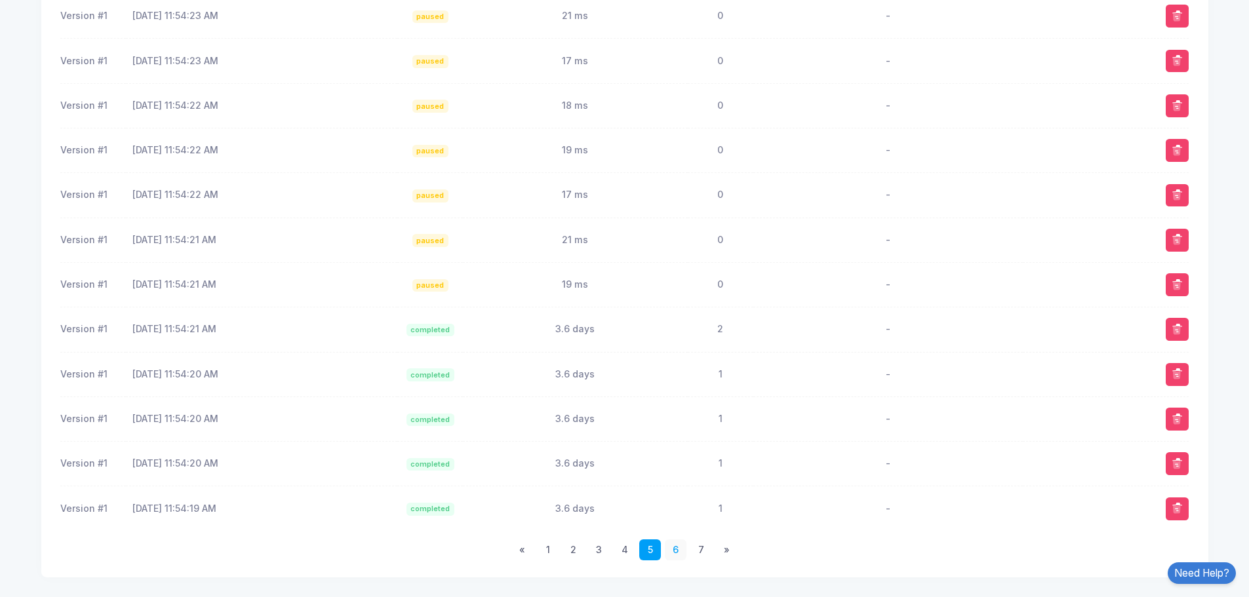 This screenshot has width=1249, height=597. Describe the element at coordinates (1202, 573) in the screenshot. I see `a: Need Help?` at that location.